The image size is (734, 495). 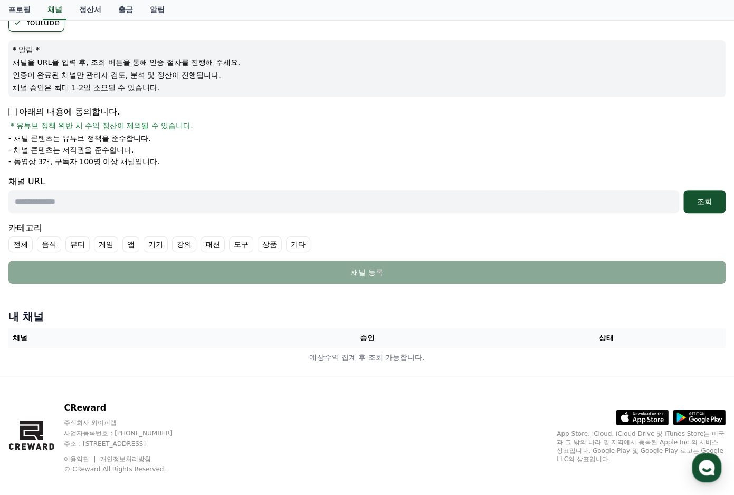 What do you see at coordinates (270, 244) in the screenshot?
I see `label: 상품` at bounding box center [270, 244].